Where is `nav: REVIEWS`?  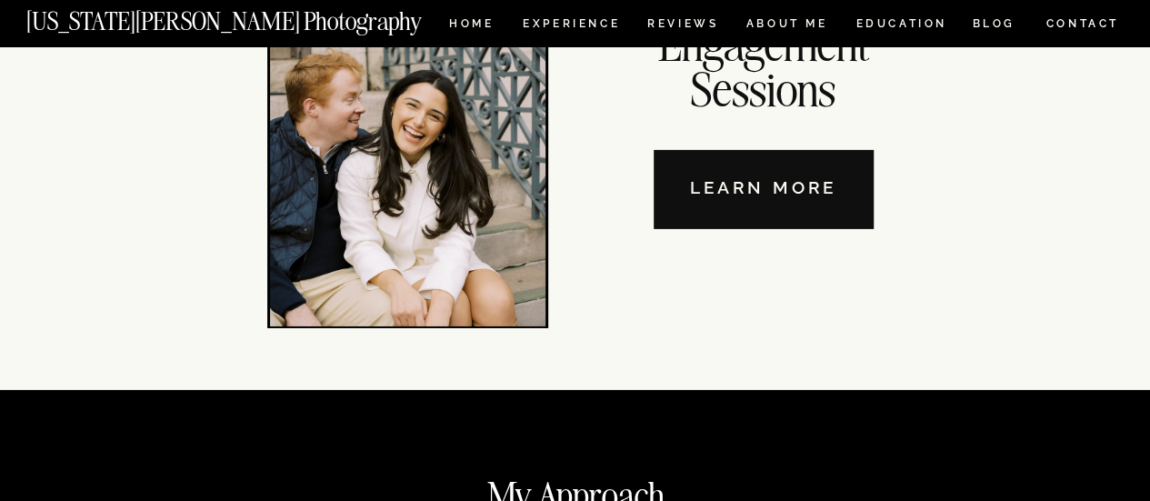
nav: REVIEWS is located at coordinates (681, 25).